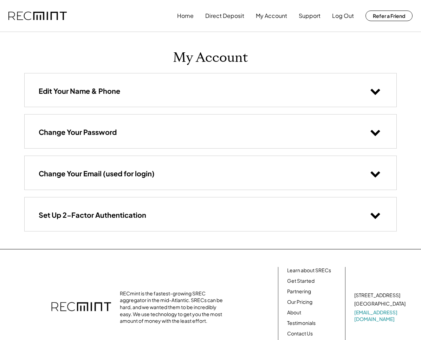 The height and width of the screenshot is (340, 421). Describe the element at coordinates (173, 308) in the screenshot. I see `div: RECmint is the fastest-growing SREC aggregator in the mid-Atlantic. SRECs can be hard, and we wan...` at that location.